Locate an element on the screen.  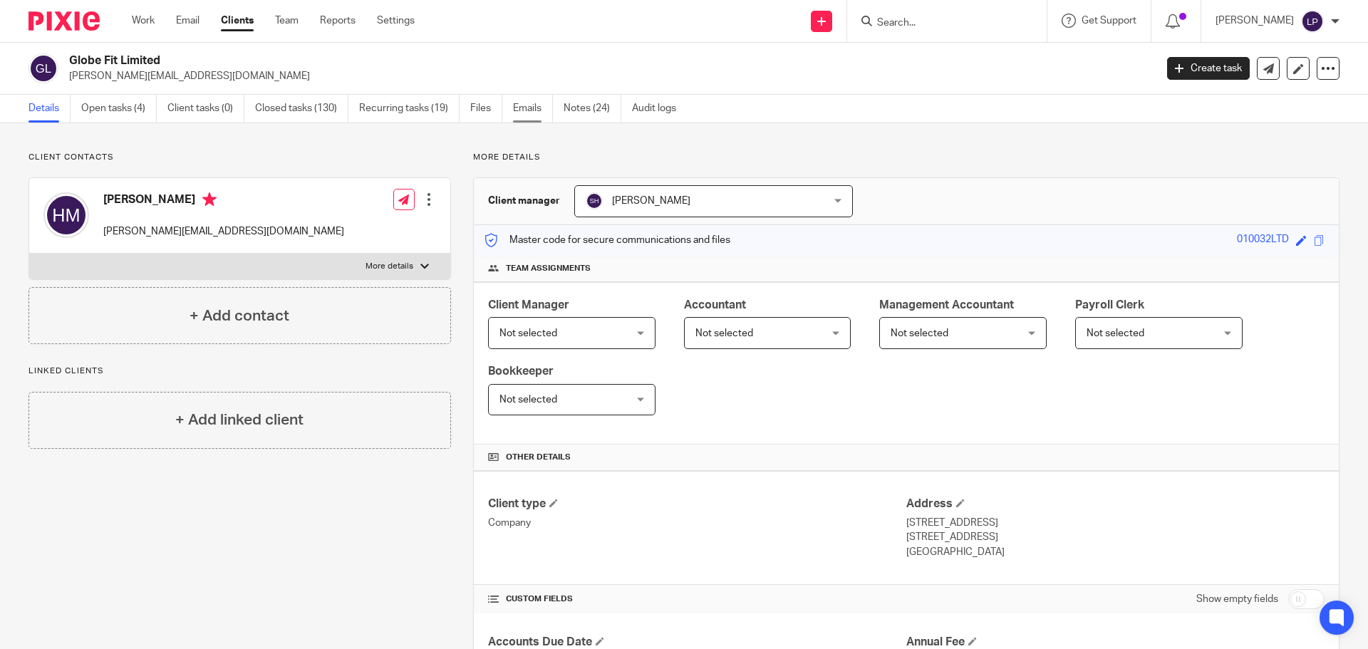
a: Work is located at coordinates (143, 21).